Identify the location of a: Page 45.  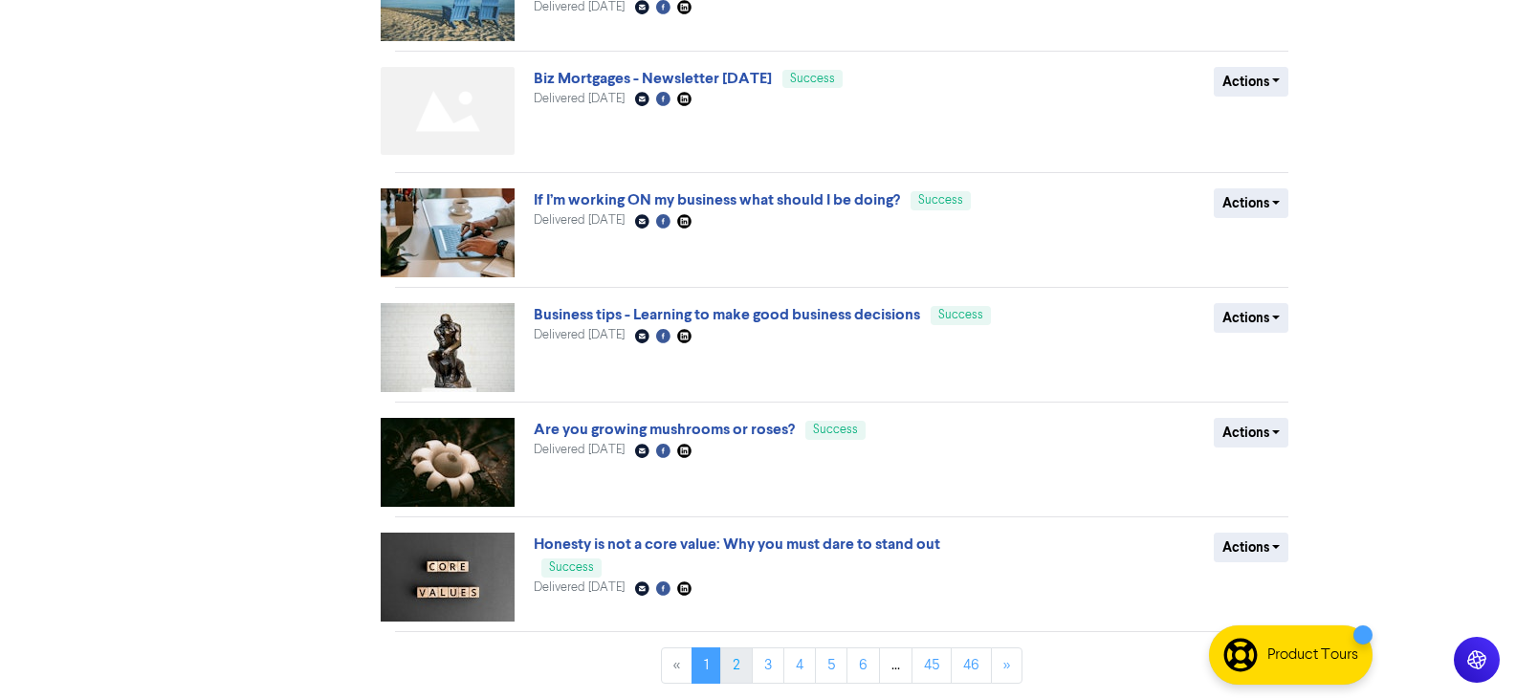
(931, 665).